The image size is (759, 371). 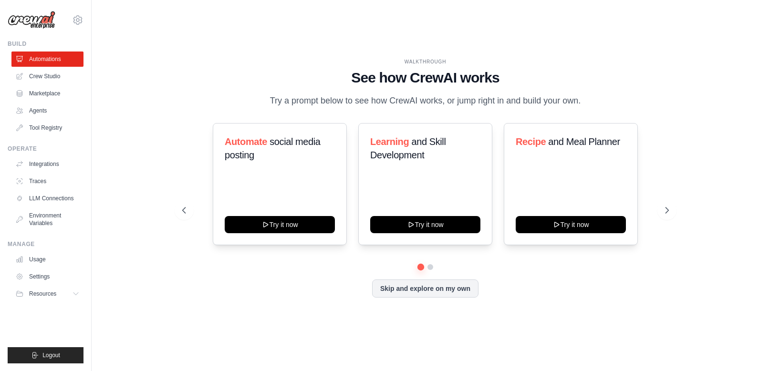 What do you see at coordinates (408, 148) in the screenshot?
I see `span: and Skill Development` at bounding box center [408, 148].